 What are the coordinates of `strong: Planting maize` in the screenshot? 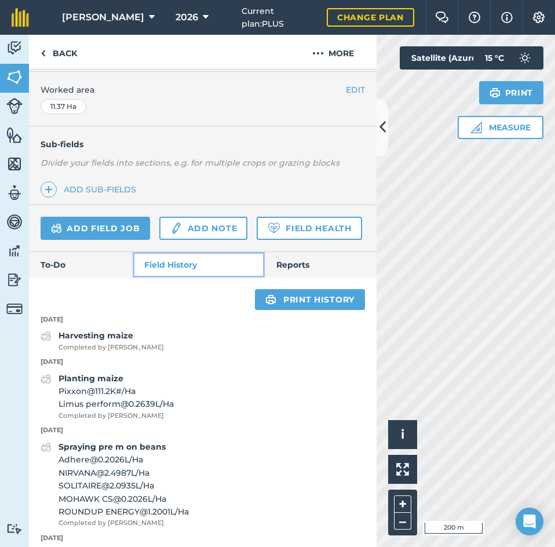 It's located at (91, 378).